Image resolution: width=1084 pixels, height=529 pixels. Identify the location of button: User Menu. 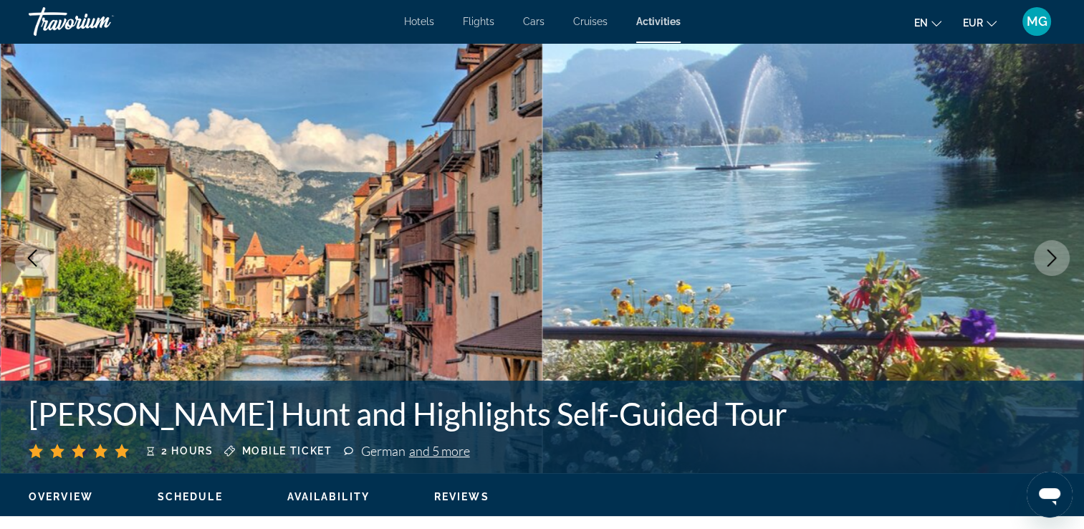
(1036, 21).